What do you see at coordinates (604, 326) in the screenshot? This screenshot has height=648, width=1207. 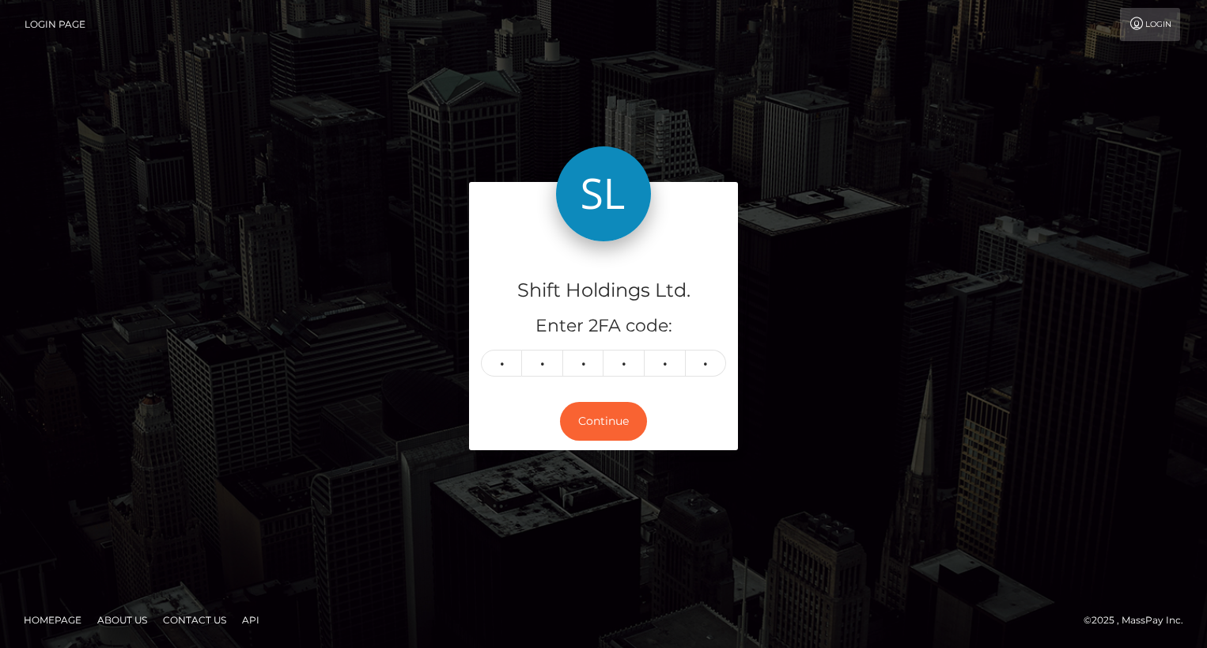 I see `h5: Enter 2FA code:` at bounding box center [604, 326].